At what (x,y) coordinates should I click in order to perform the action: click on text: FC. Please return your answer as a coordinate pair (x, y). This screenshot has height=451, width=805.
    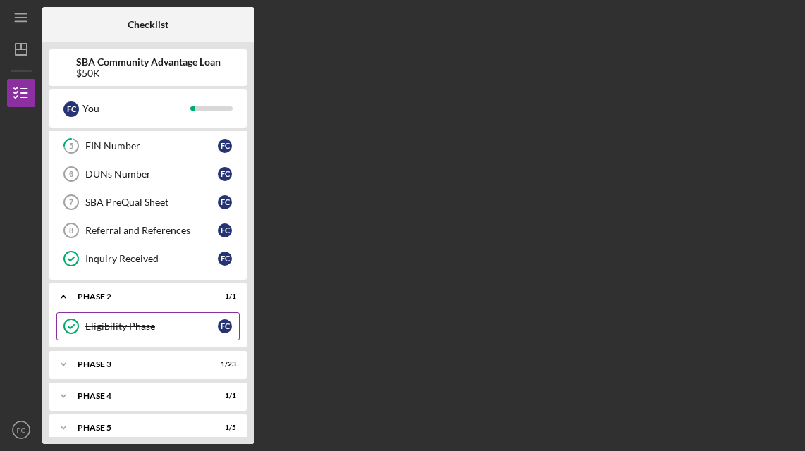
    Looking at the image, I should click on (21, 430).